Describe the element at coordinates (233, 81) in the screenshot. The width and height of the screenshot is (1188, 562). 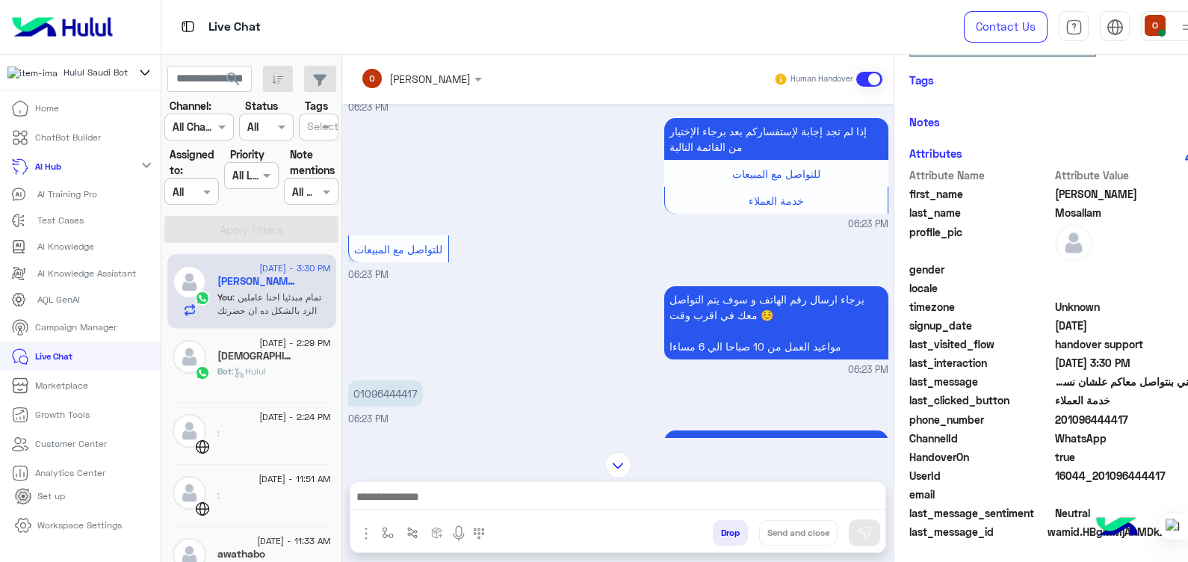
I see `button: search` at that location.